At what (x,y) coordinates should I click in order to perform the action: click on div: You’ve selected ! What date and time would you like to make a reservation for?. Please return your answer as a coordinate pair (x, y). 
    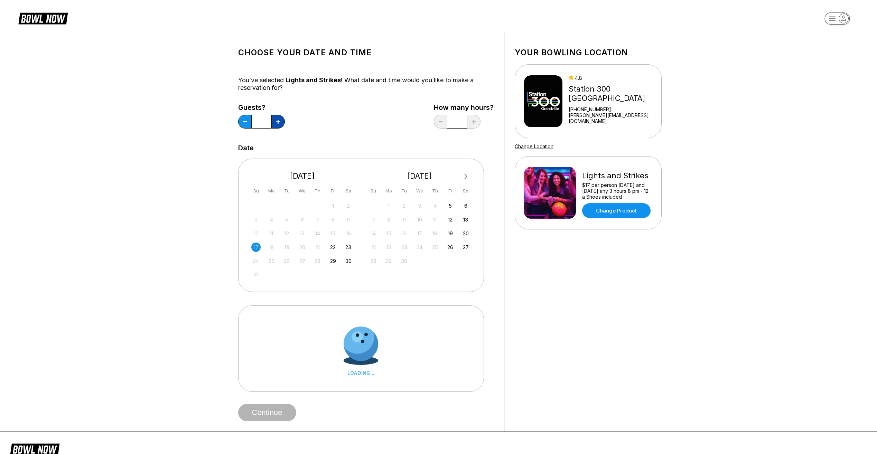
    Looking at the image, I should click on (366, 84).